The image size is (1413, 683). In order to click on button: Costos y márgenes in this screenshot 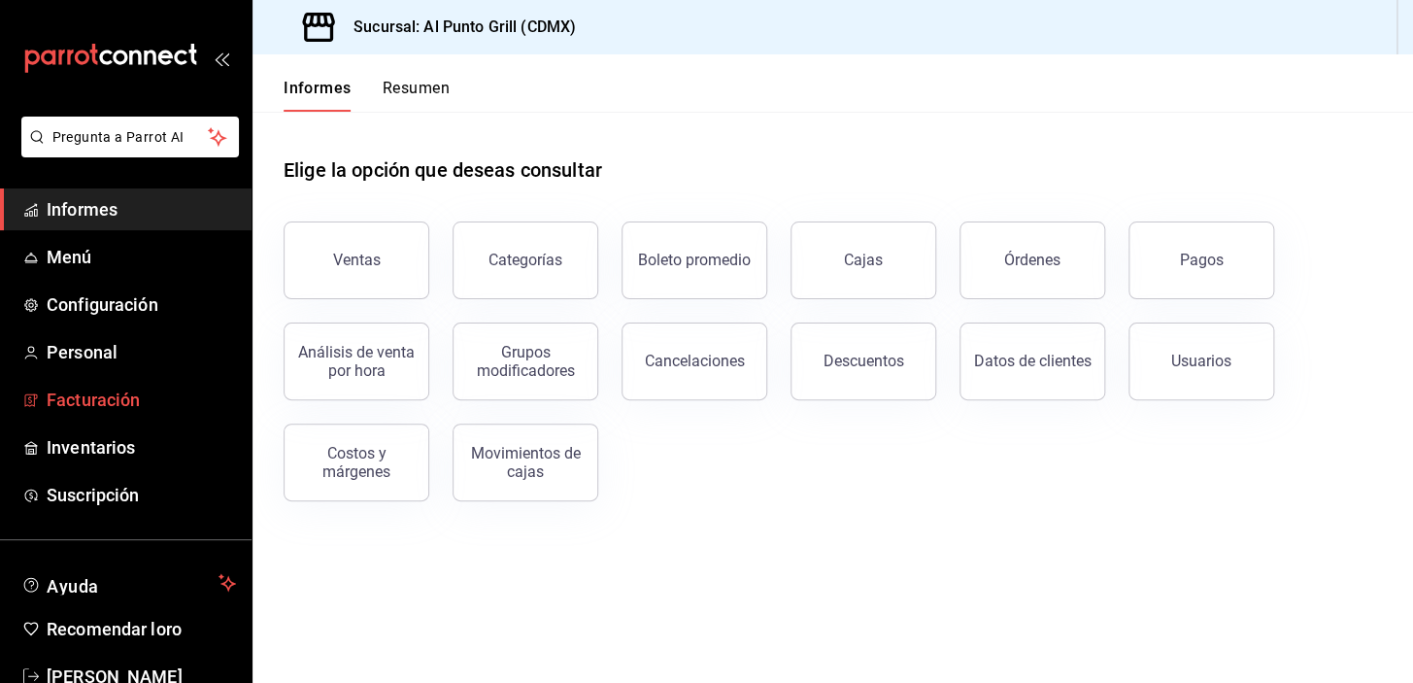, I will do `click(356, 462)`.